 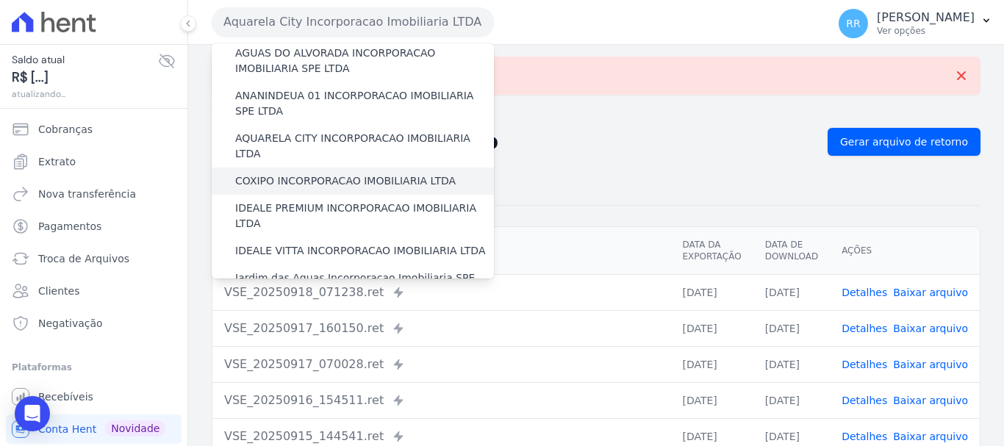 What do you see at coordinates (365, 286) in the screenshot?
I see `label: Jardim das Aguas Incorporacao Imobiliaria SPE LTDA` at bounding box center [365, 286].